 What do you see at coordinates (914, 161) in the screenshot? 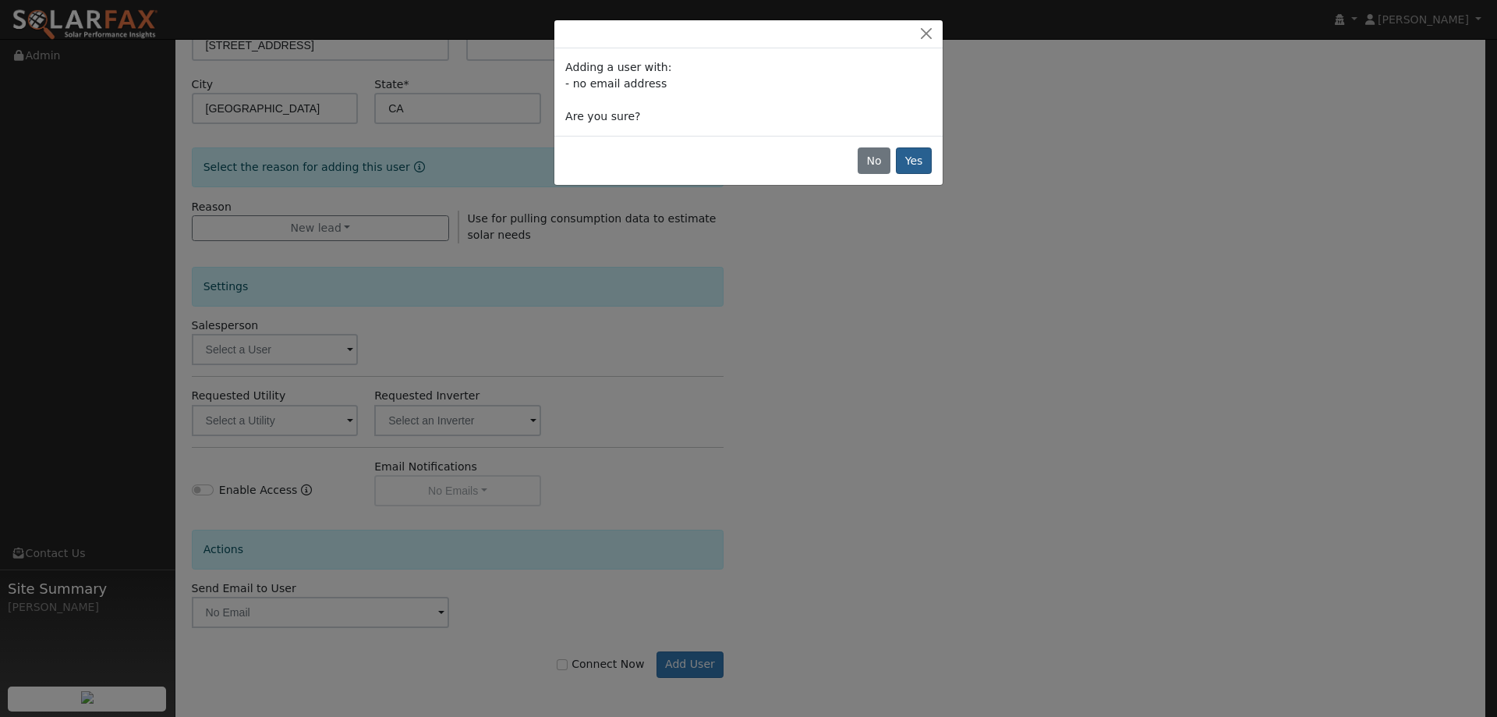
I see `button: Yes` at bounding box center [914, 161].